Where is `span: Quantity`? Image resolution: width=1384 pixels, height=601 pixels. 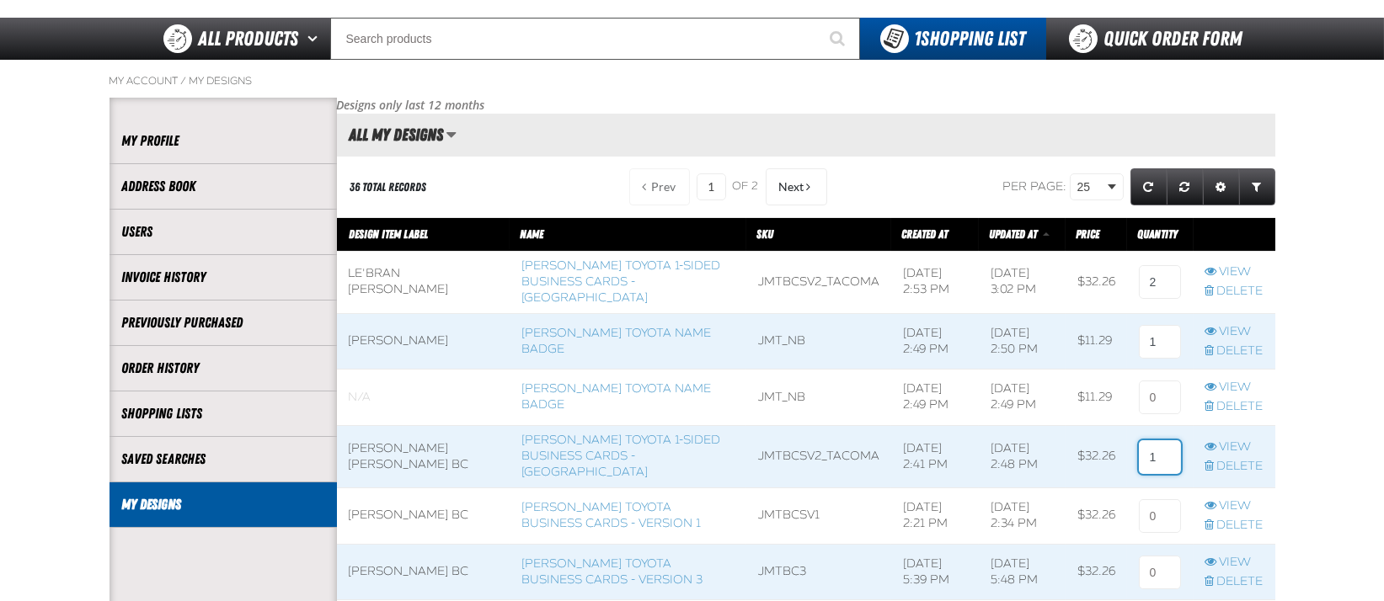 span: Quantity is located at coordinates (1157, 234).